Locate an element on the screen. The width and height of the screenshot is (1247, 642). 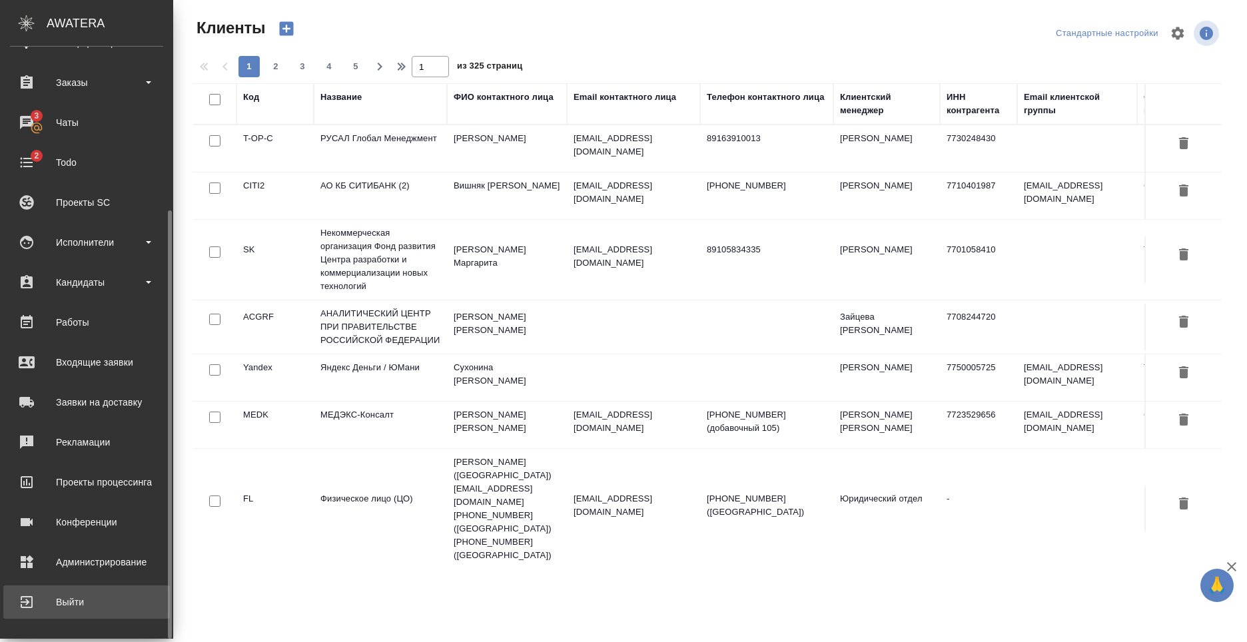
td: 7708244720 is located at coordinates (979, 327).